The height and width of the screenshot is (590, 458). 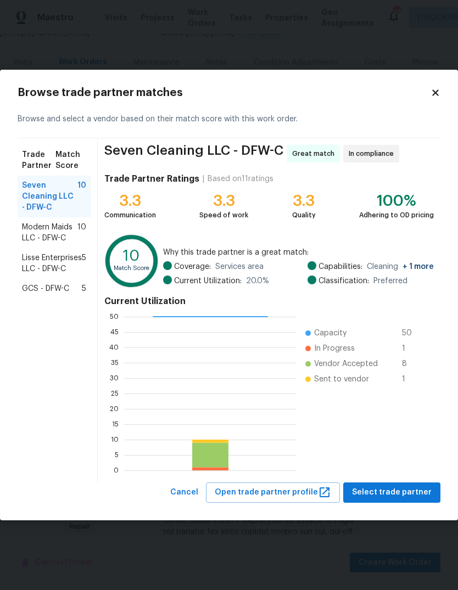 What do you see at coordinates (392, 493) in the screenshot?
I see `button: Select trade partner` at bounding box center [392, 493].